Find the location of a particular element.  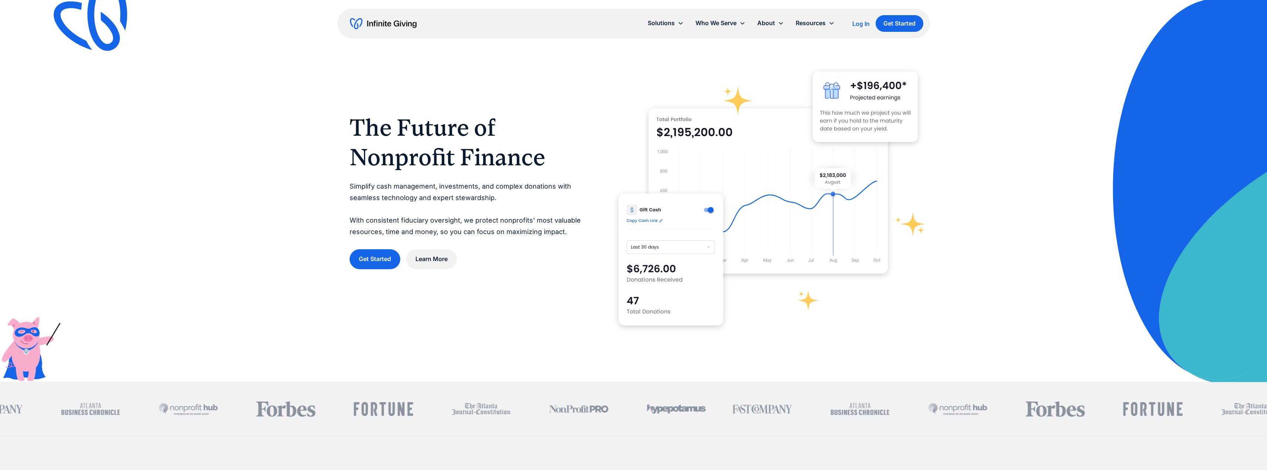

a: Learn More is located at coordinates (431, 259).